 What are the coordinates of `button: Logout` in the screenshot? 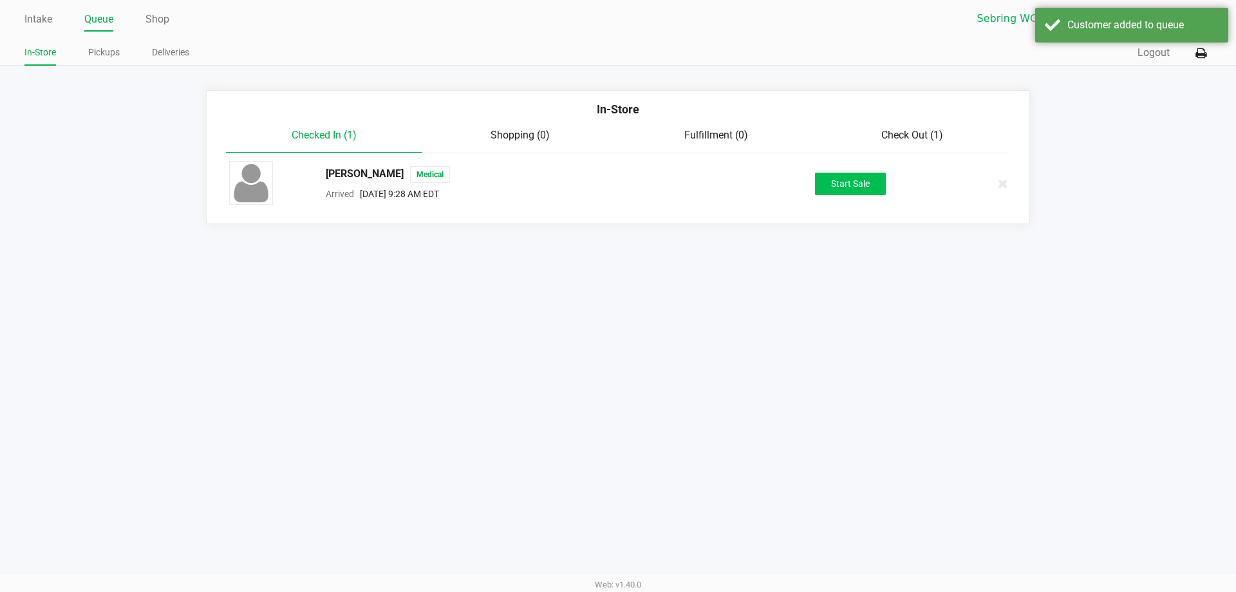 It's located at (1154, 53).